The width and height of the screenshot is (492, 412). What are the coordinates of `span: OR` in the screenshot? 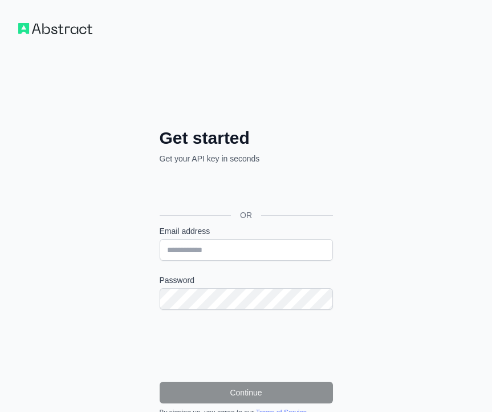 It's located at (246, 215).